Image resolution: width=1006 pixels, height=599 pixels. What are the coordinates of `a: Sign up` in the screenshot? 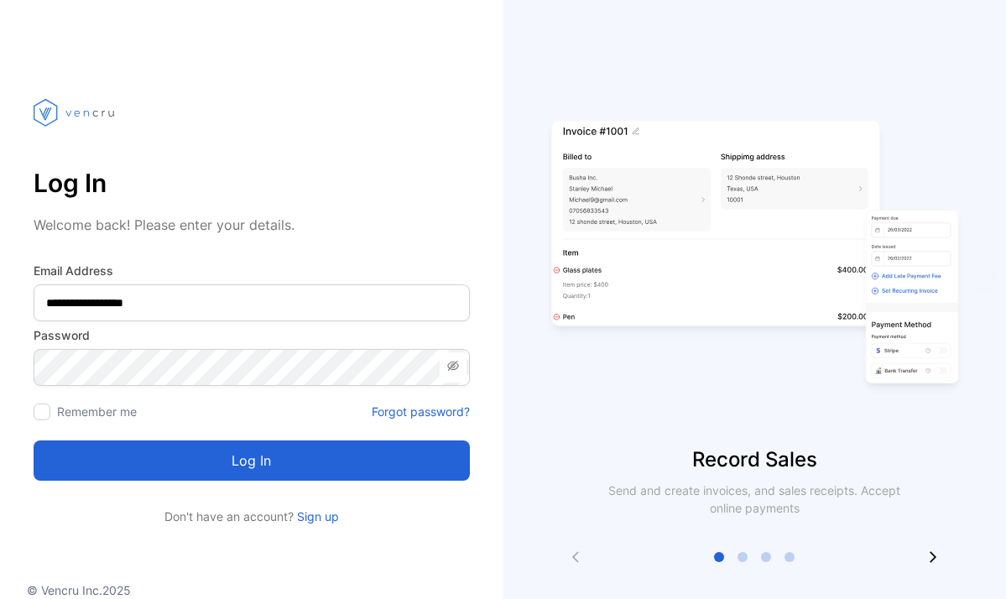 It's located at (316, 516).